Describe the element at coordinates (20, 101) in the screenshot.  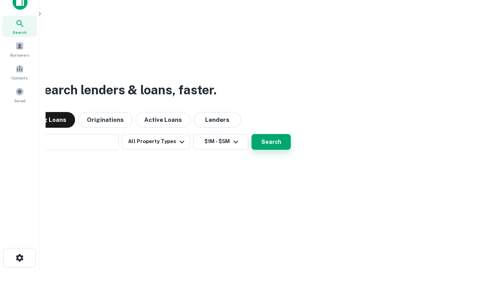
I see `span: Saved` at that location.